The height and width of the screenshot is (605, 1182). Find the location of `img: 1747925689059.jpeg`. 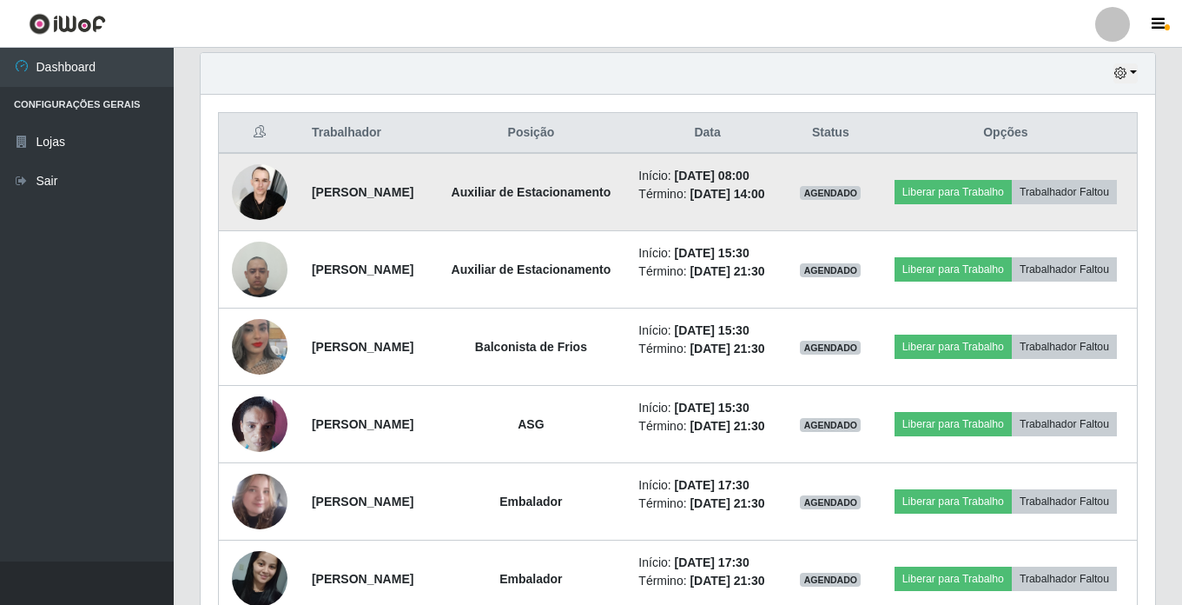

img: 1747925689059.jpeg is located at coordinates (260, 191).